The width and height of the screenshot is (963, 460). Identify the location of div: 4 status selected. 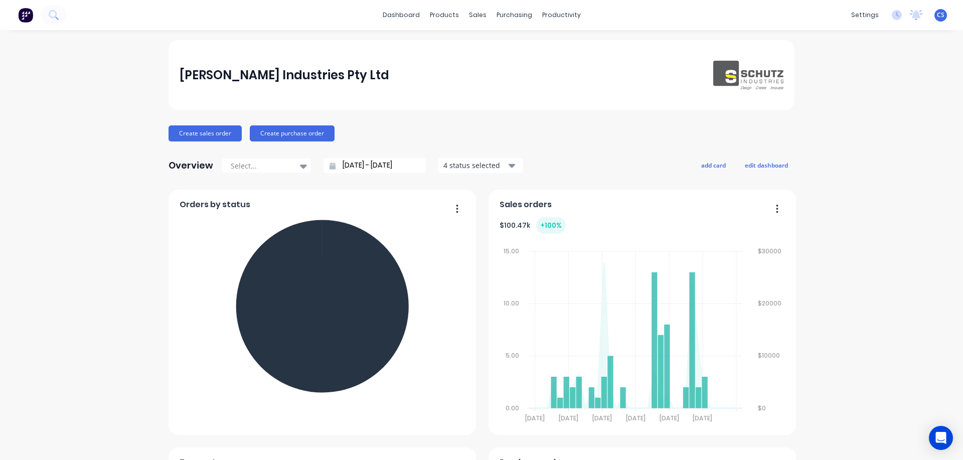
(475, 165).